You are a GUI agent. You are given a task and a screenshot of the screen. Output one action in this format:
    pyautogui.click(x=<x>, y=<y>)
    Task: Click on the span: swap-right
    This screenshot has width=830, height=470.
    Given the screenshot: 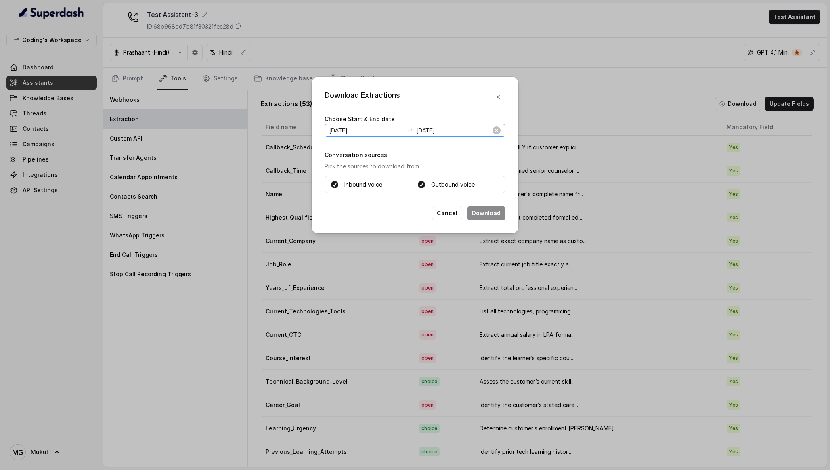 What is the action you would take?
    pyautogui.click(x=410, y=130)
    